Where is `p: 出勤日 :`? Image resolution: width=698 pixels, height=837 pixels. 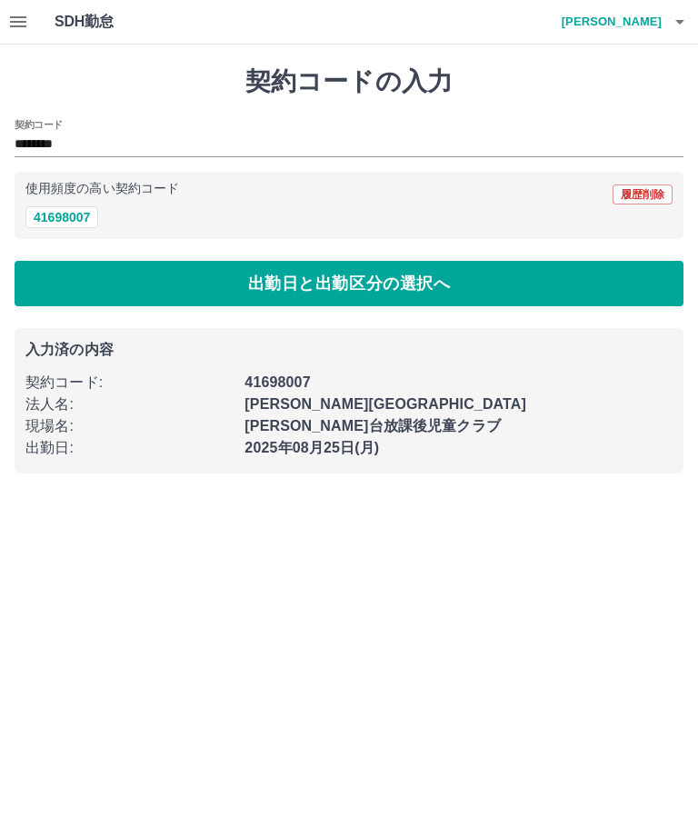 p: 出勤日 : is located at coordinates (129, 448).